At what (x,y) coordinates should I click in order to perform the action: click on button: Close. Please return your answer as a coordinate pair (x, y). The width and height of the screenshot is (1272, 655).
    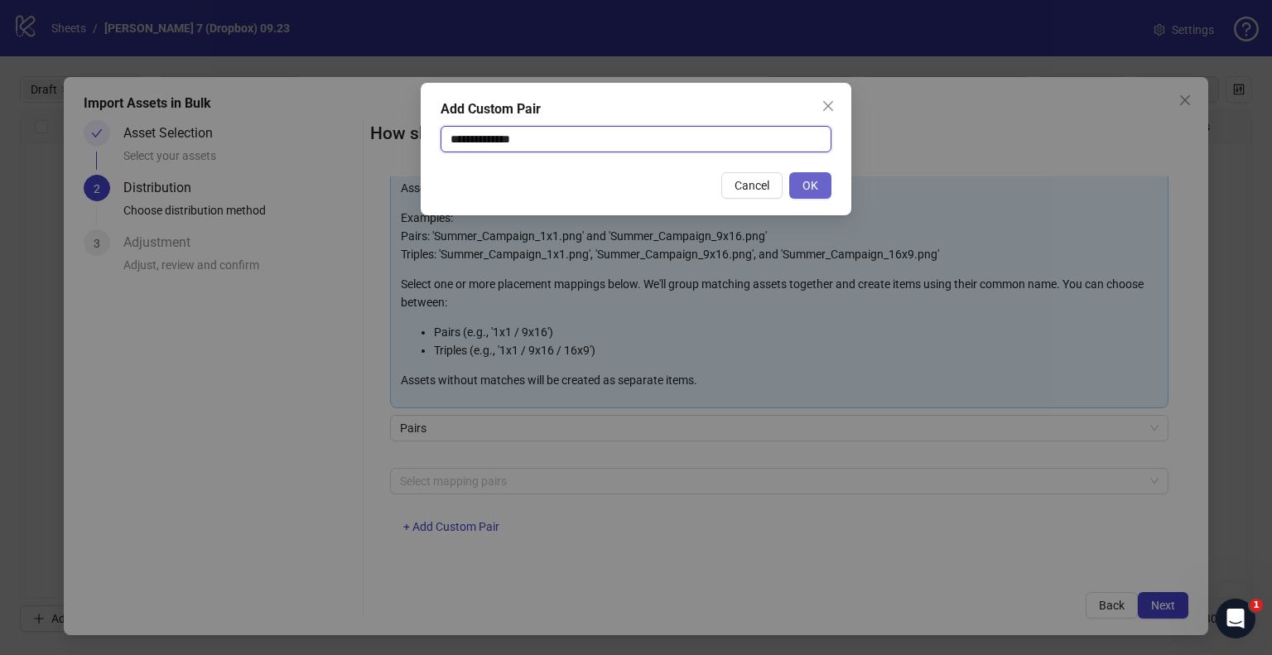
    Looking at the image, I should click on (828, 106).